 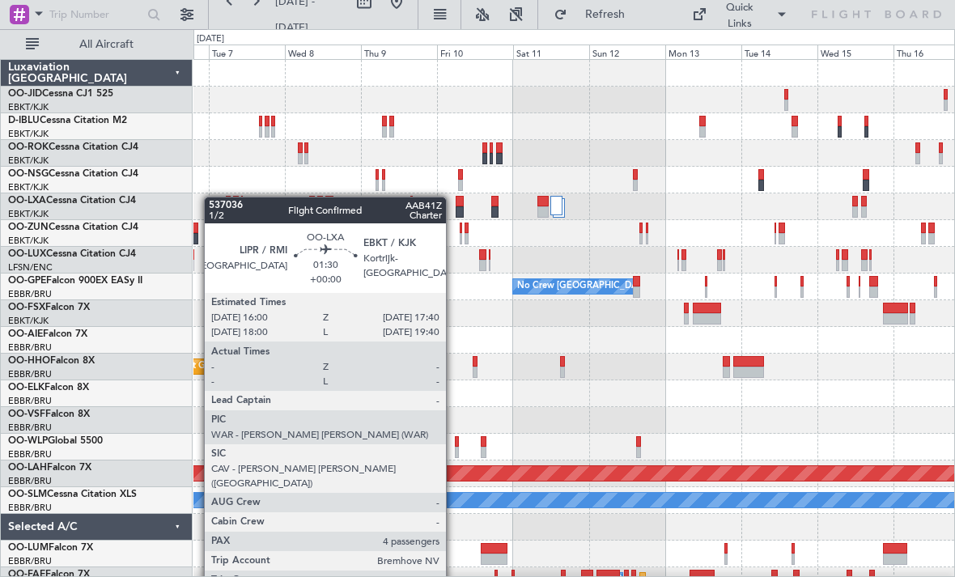 What do you see at coordinates (28, 494) in the screenshot?
I see `span: OO-SLM` at bounding box center [28, 494].